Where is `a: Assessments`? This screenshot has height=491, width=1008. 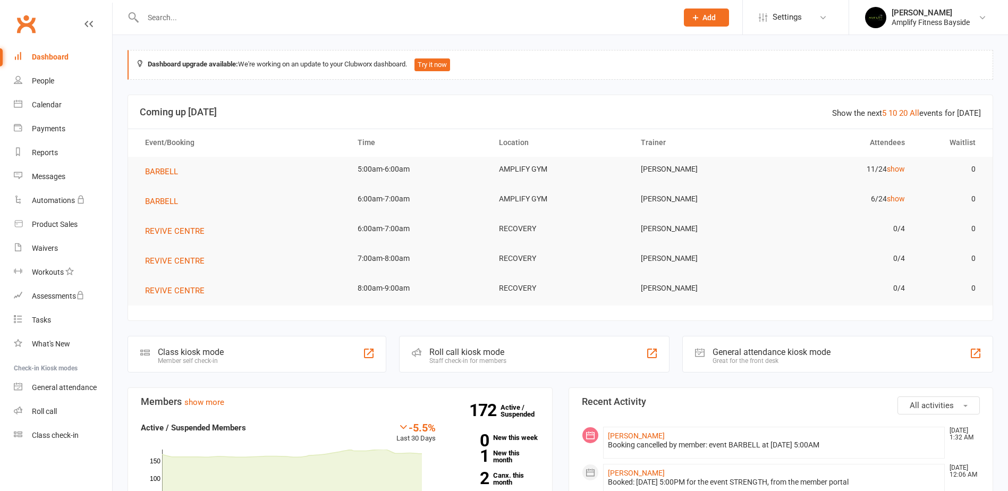 a: Assessments is located at coordinates (63, 296).